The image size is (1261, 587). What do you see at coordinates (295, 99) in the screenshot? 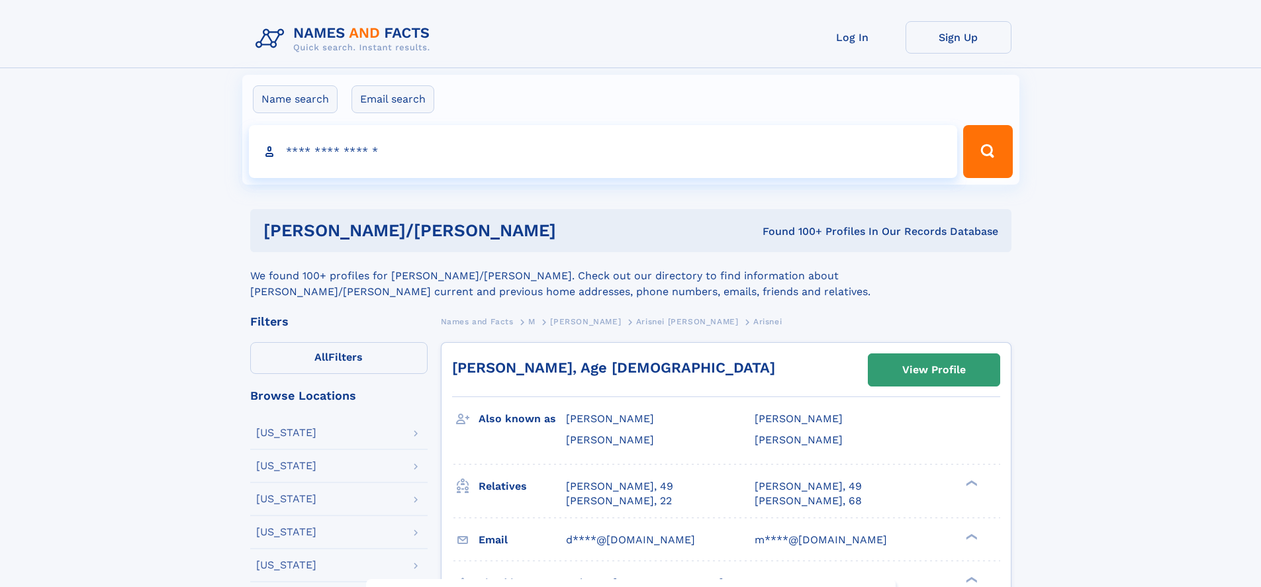
I see `label: Name search` at bounding box center [295, 99].